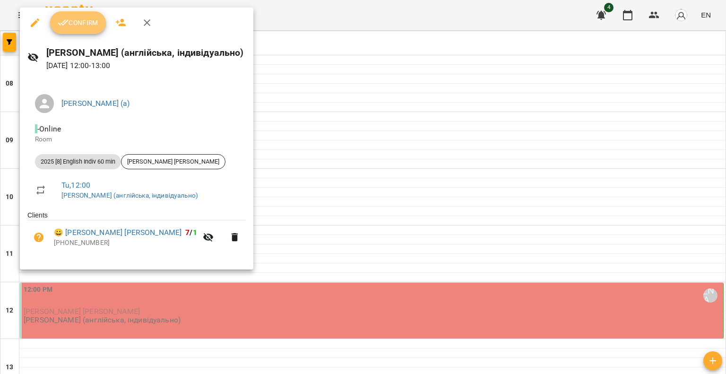 The height and width of the screenshot is (374, 726). Describe the element at coordinates (76, 185) in the screenshot. I see `a: Tu , 12:00` at that location.